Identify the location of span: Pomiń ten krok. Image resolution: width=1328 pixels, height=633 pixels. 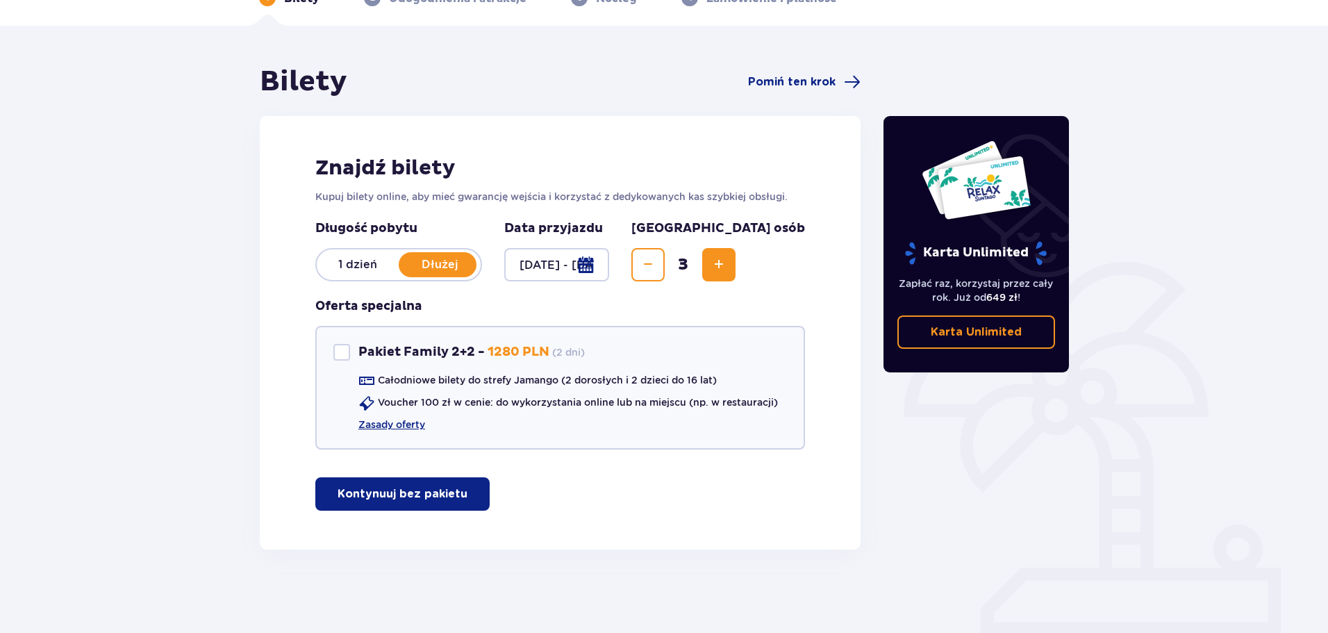
(792, 82).